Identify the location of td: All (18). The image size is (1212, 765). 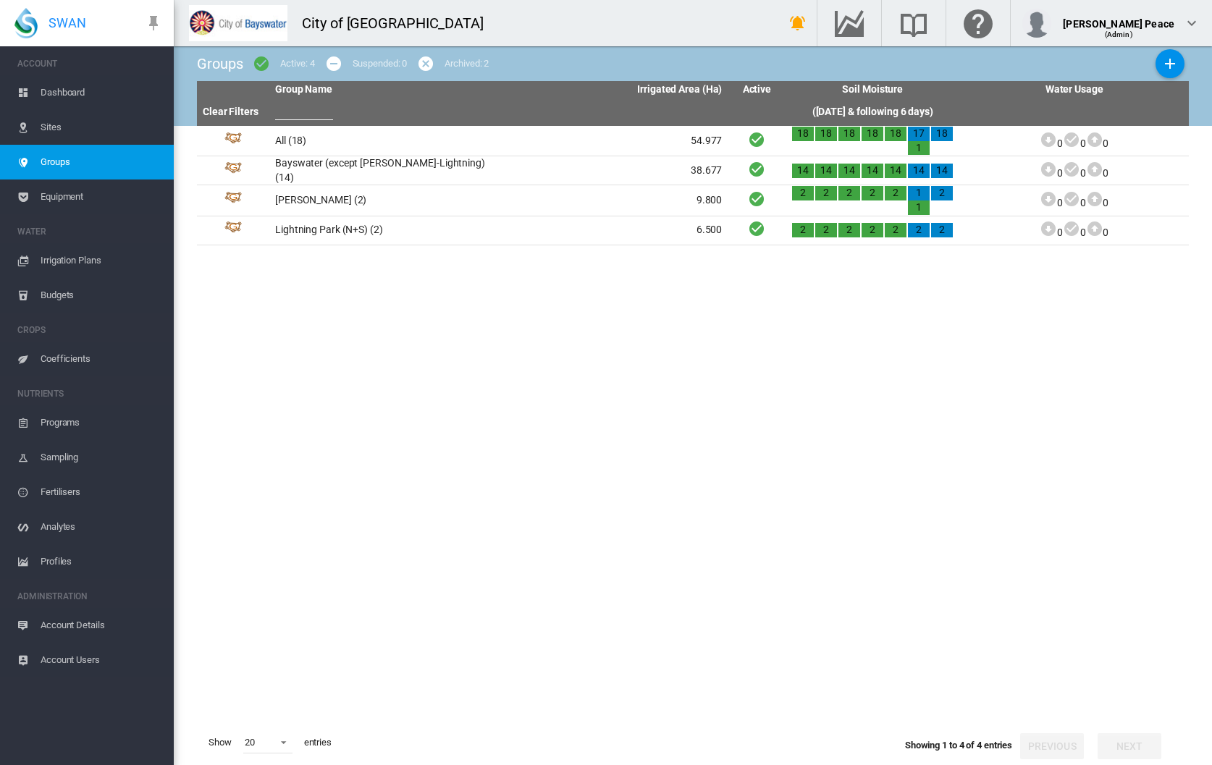
(384, 140).